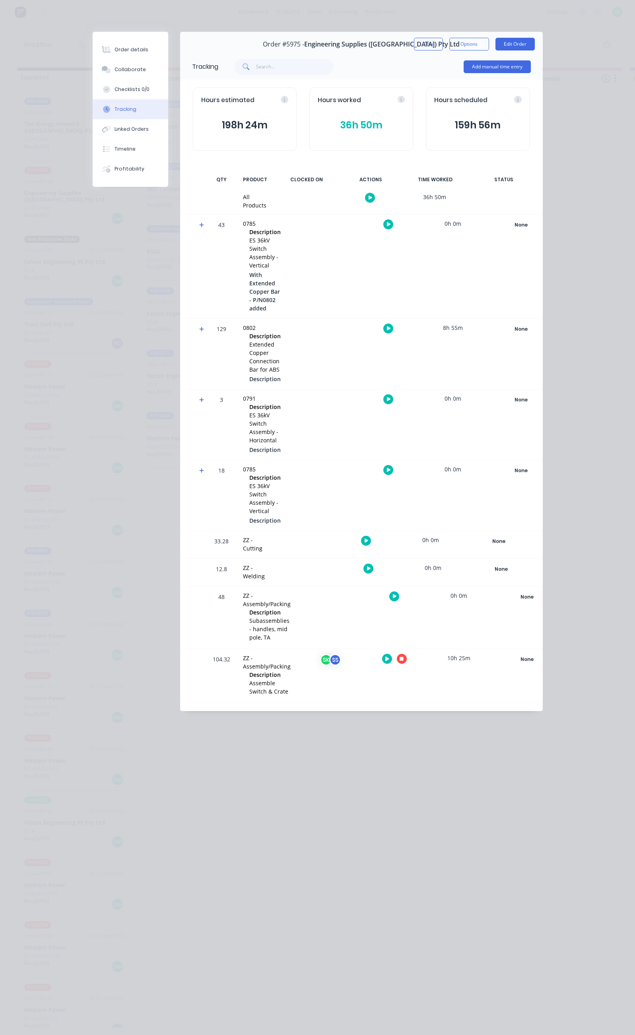  What do you see at coordinates (132, 129) in the screenshot?
I see `div: Linked Orders` at bounding box center [132, 129].